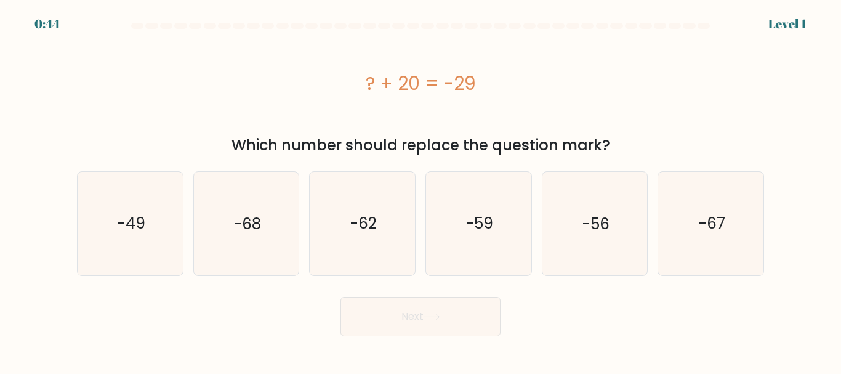 This screenshot has height=374, width=841. Describe the element at coordinates (480, 223) in the screenshot. I see `text: -59` at that location.